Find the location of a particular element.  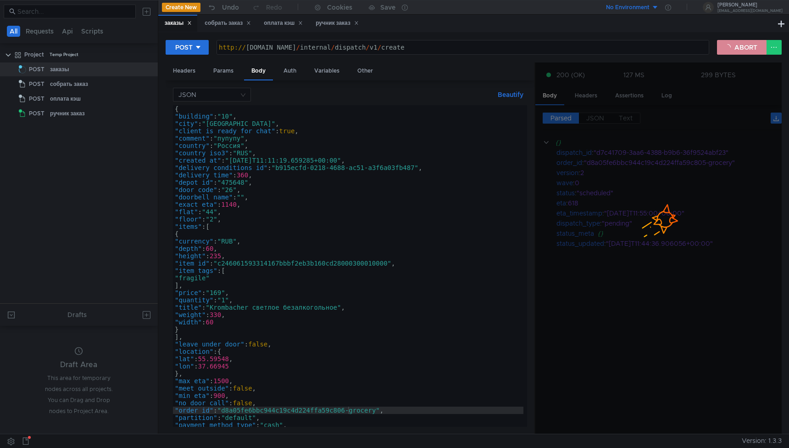

div: Other is located at coordinates (365, 71).